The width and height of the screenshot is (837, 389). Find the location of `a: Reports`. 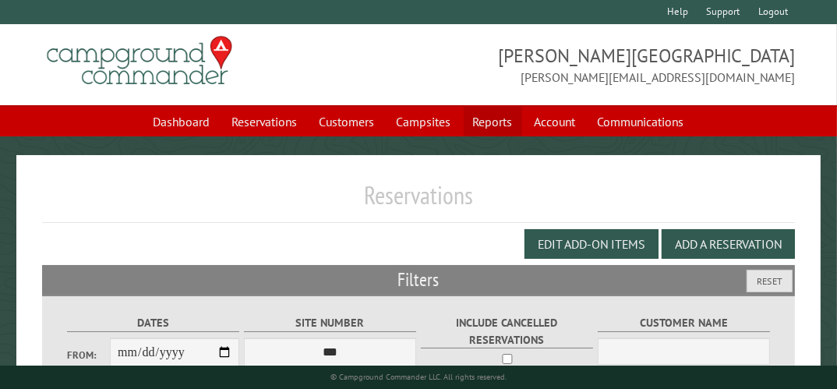

a: Reports is located at coordinates (492, 122).